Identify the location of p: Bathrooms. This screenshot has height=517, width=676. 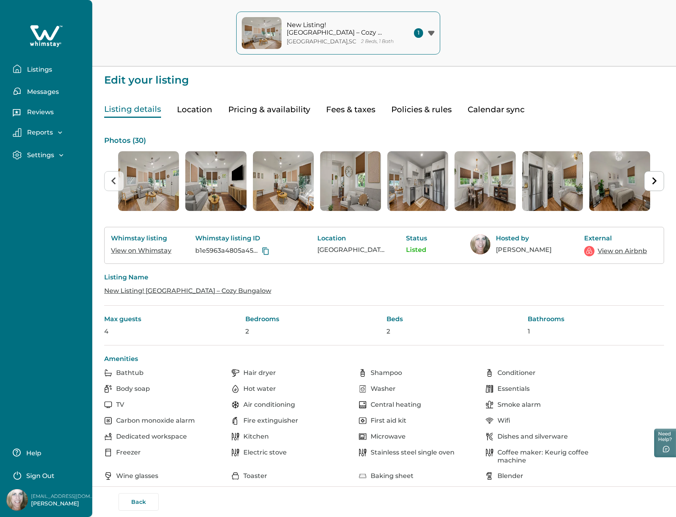
(596, 319).